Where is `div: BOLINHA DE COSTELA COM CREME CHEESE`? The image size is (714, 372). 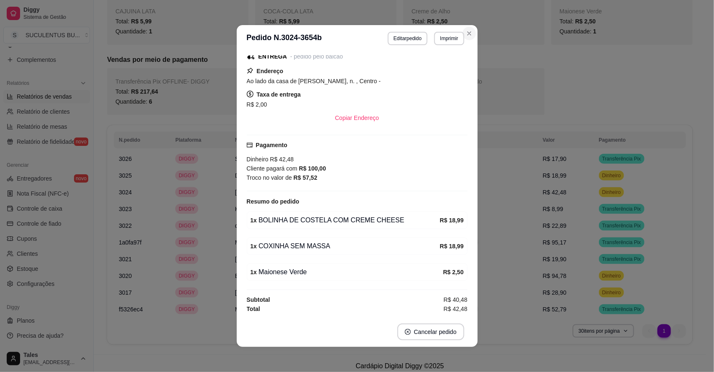
div: BOLINHA DE COSTELA COM CREME CHEESE is located at coordinates (345, 221).